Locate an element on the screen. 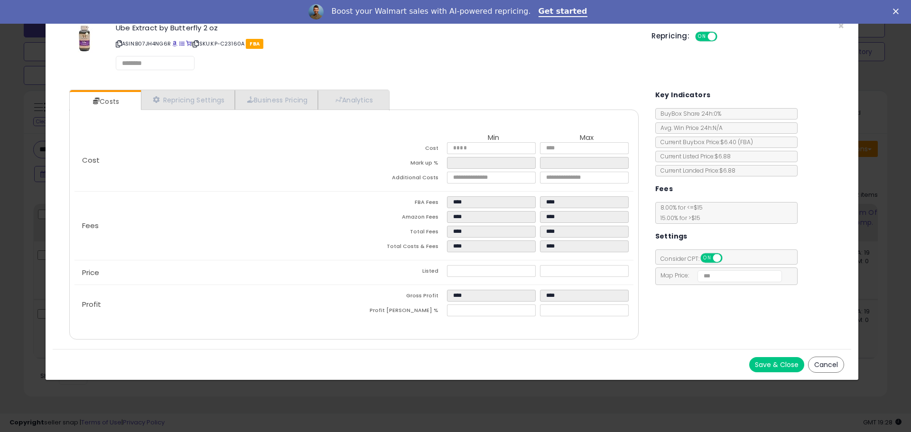 The height and width of the screenshot is (432, 911). td: Gross Profit is located at coordinates (401, 297).